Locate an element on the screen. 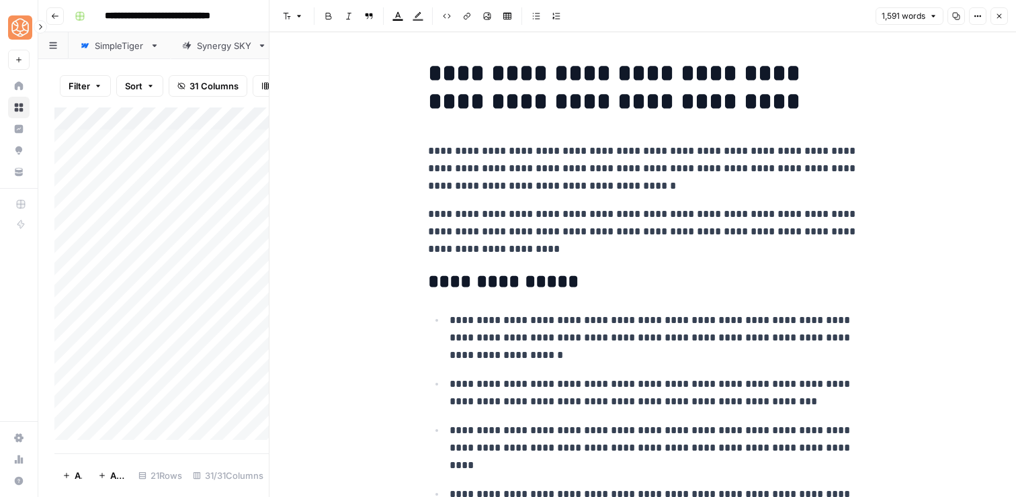 The width and height of the screenshot is (1016, 497). span: Add Row is located at coordinates (78, 476).